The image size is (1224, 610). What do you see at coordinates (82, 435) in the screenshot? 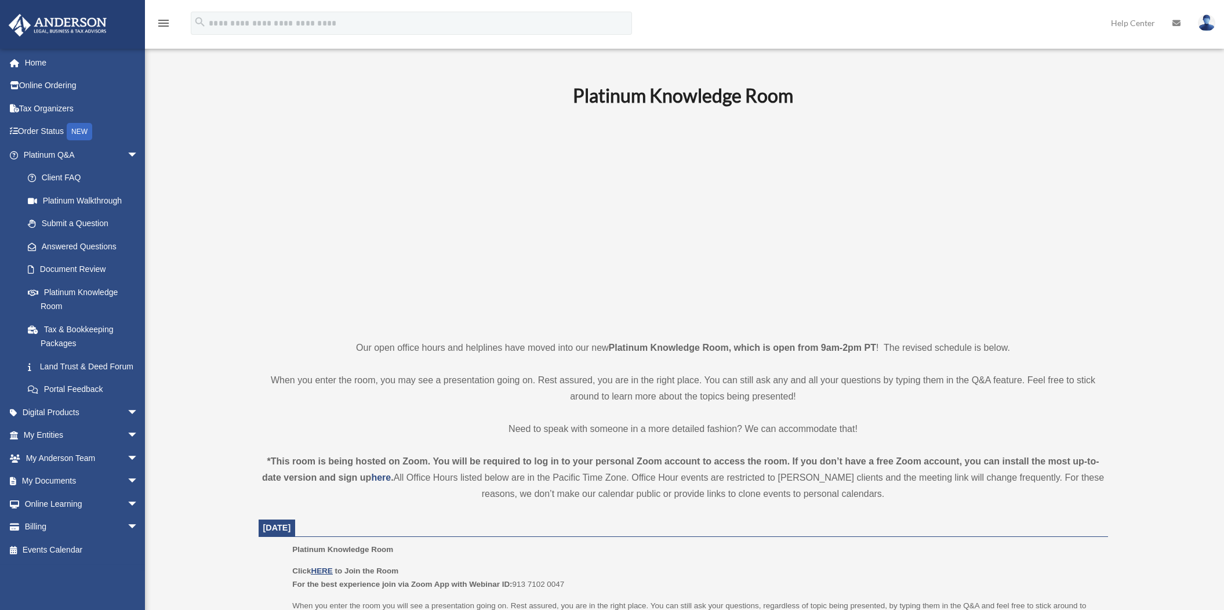
I see `a: My Entitiesarrow_drop_down` at bounding box center [82, 435].